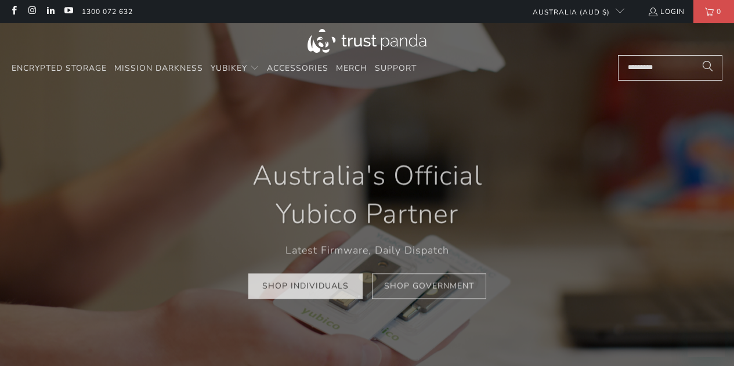 Image resolution: width=734 pixels, height=366 pixels. What do you see at coordinates (298, 68) in the screenshot?
I see `a: Accessories` at bounding box center [298, 68].